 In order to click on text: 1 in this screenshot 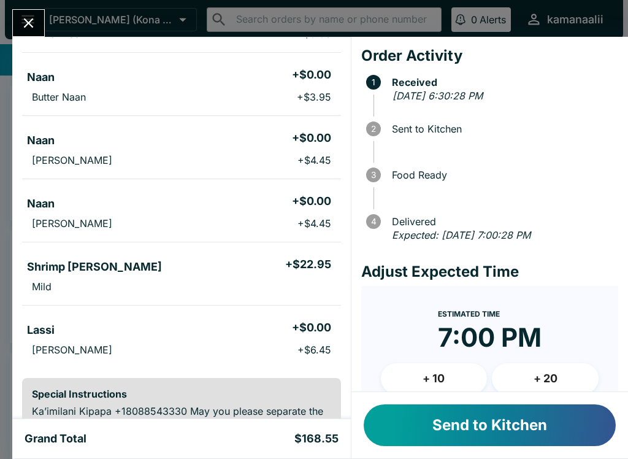, I will do `click(373, 82)`.